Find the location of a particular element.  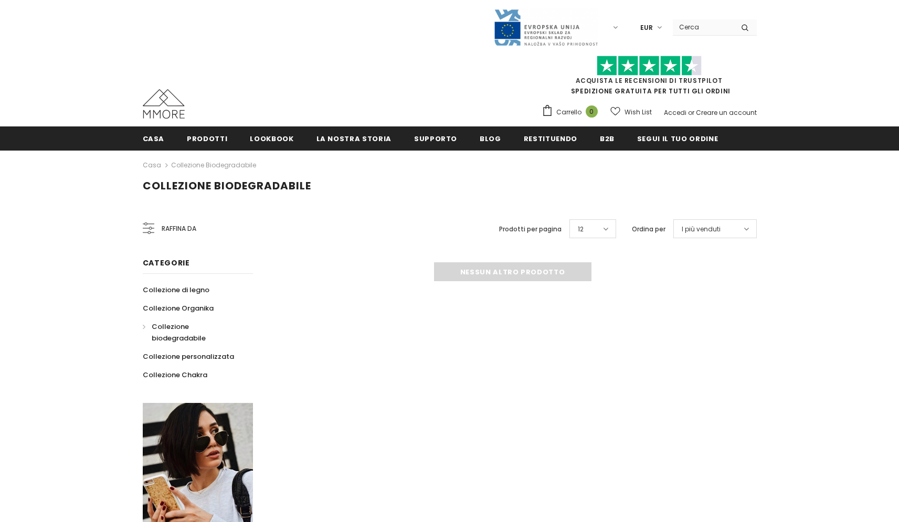

span: Wish List is located at coordinates (638, 112).